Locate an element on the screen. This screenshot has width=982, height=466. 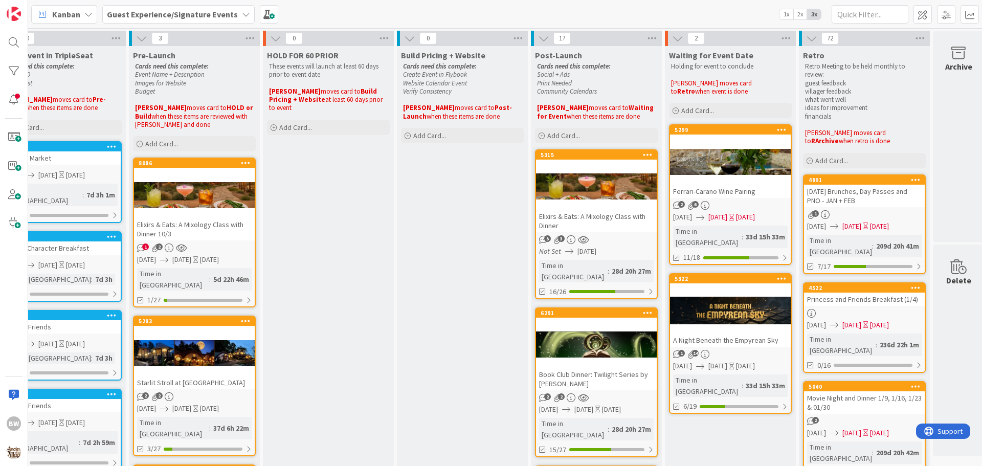
p: what went well is located at coordinates (864, 100).